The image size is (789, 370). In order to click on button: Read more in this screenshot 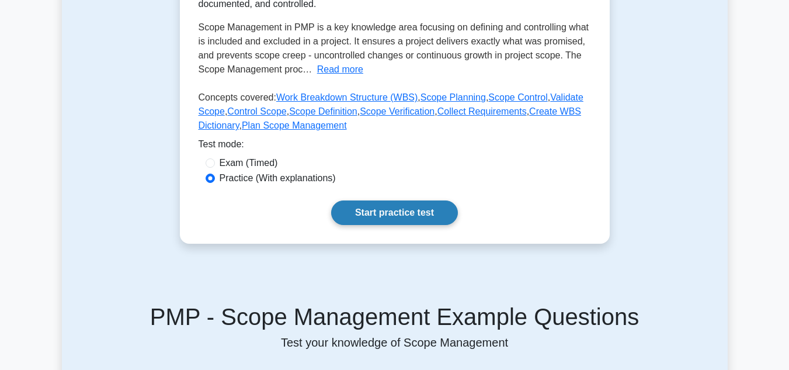, I will do `click(340, 70)`.